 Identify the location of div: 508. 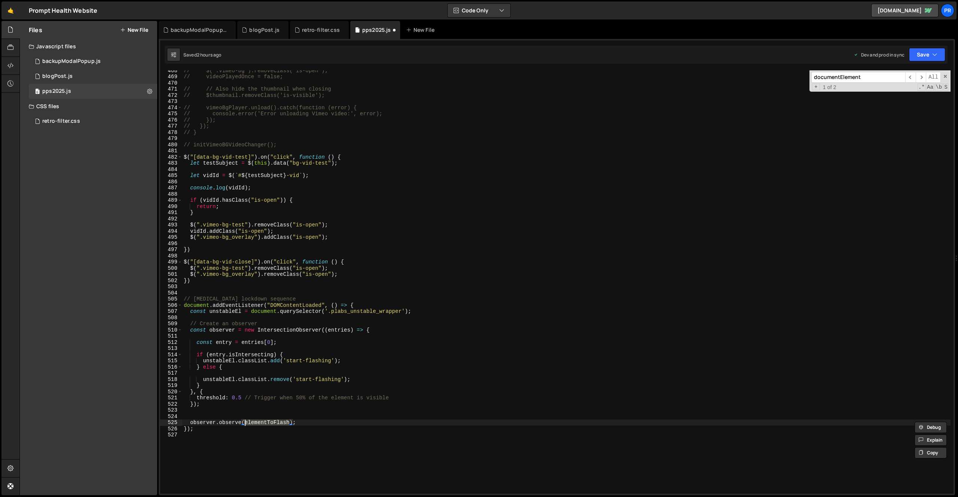
(171, 318).